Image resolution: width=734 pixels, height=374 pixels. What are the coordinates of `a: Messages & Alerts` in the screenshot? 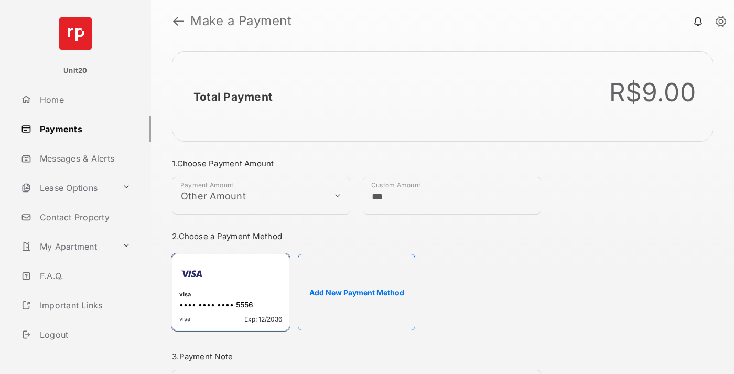 It's located at (84, 158).